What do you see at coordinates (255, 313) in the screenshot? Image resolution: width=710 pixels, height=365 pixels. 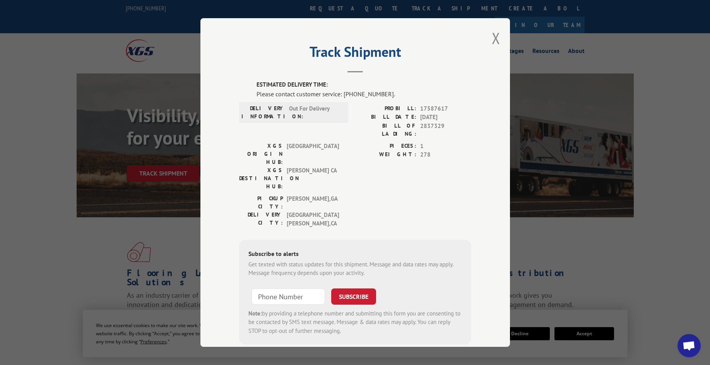 I see `strong: Note:` at bounding box center [255, 313].